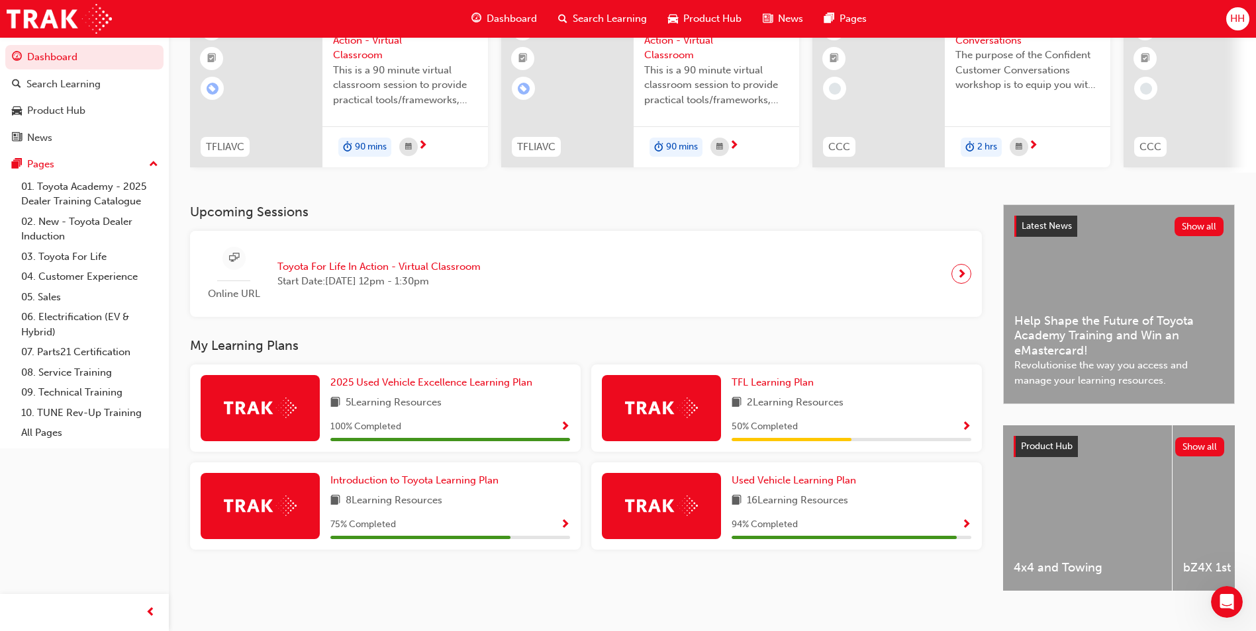  Describe the element at coordinates (772, 383) in the screenshot. I see `span: TFL Learning Plan` at that location.